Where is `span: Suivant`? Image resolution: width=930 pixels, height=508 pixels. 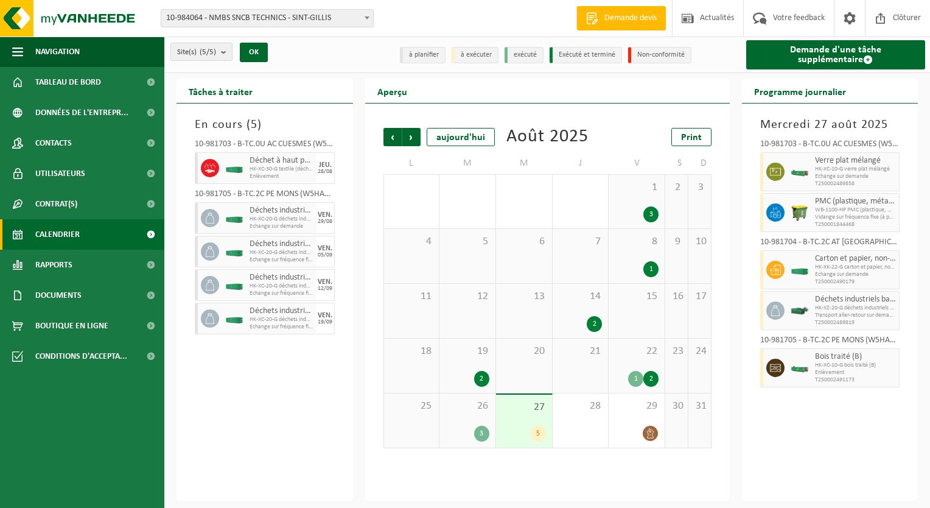
span: Suivant is located at coordinates (412, 137).